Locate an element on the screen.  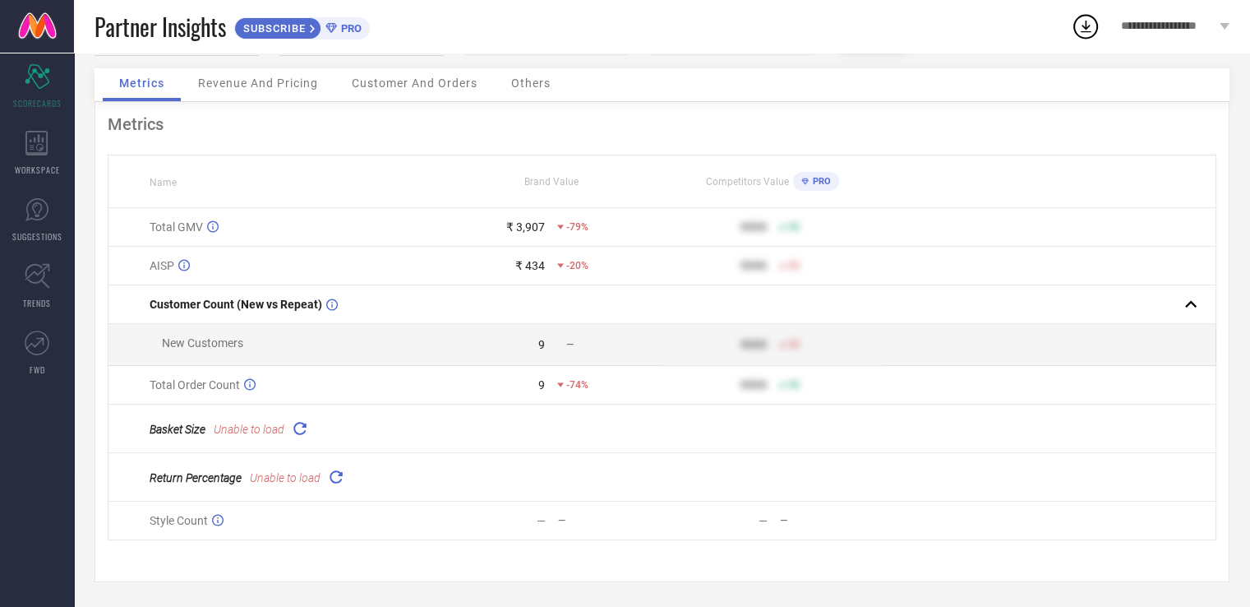
span: Others is located at coordinates (531, 83).